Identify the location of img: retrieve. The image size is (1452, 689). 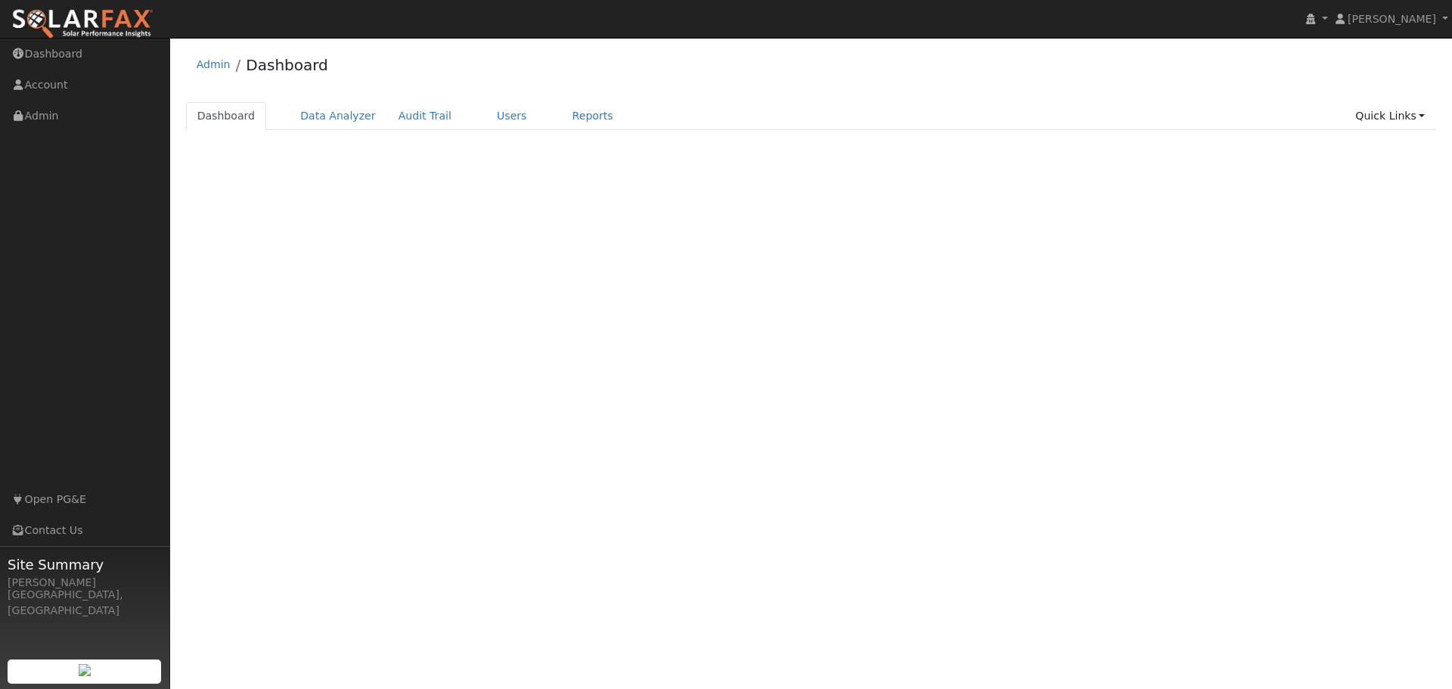
(85, 670).